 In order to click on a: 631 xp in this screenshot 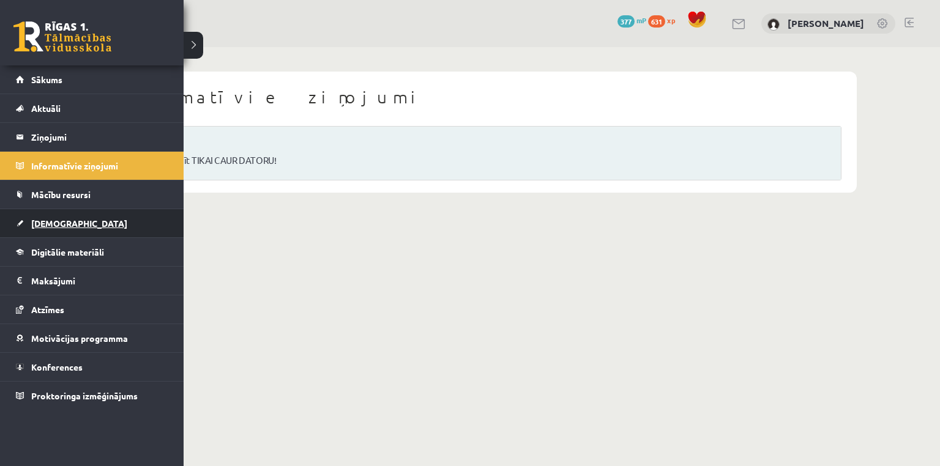, I will do `click(664, 20)`.